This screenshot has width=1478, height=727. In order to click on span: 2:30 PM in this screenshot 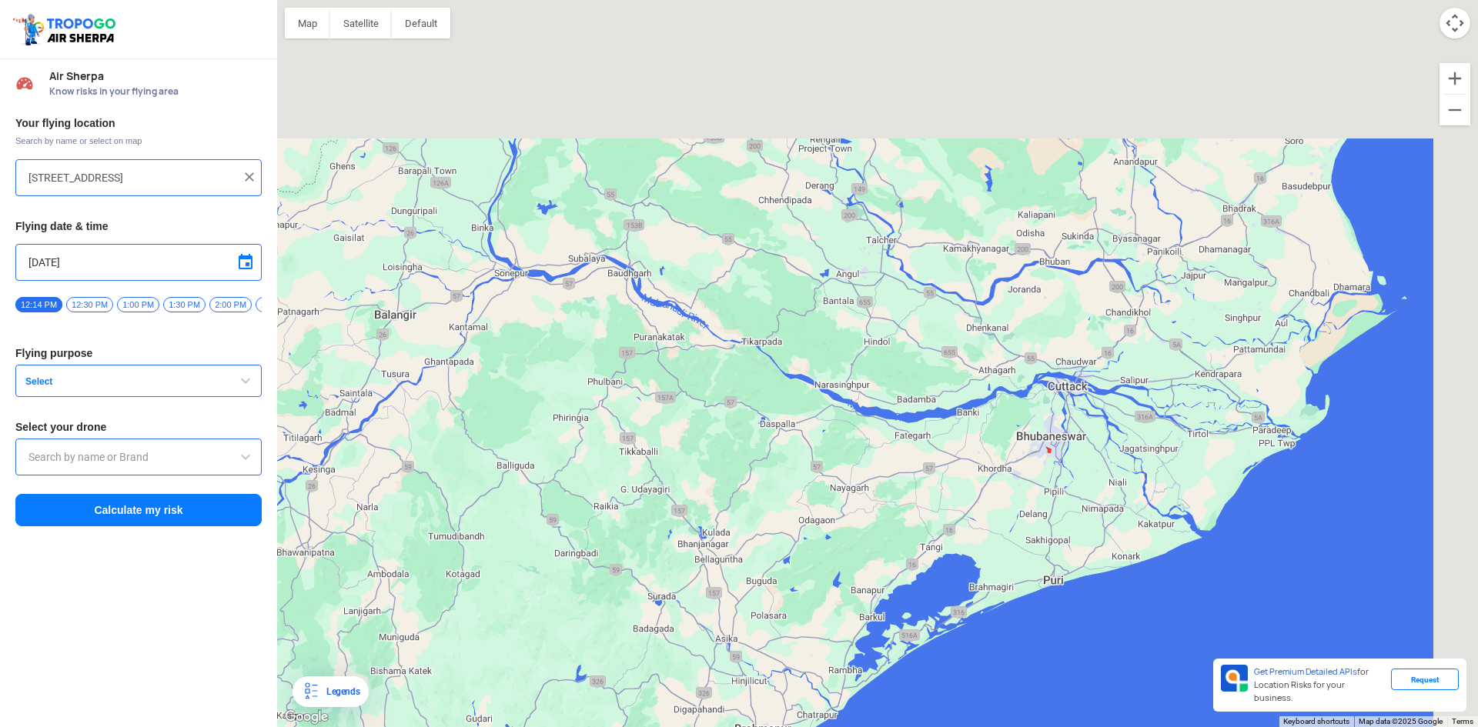, I will do `click(276, 305)`.